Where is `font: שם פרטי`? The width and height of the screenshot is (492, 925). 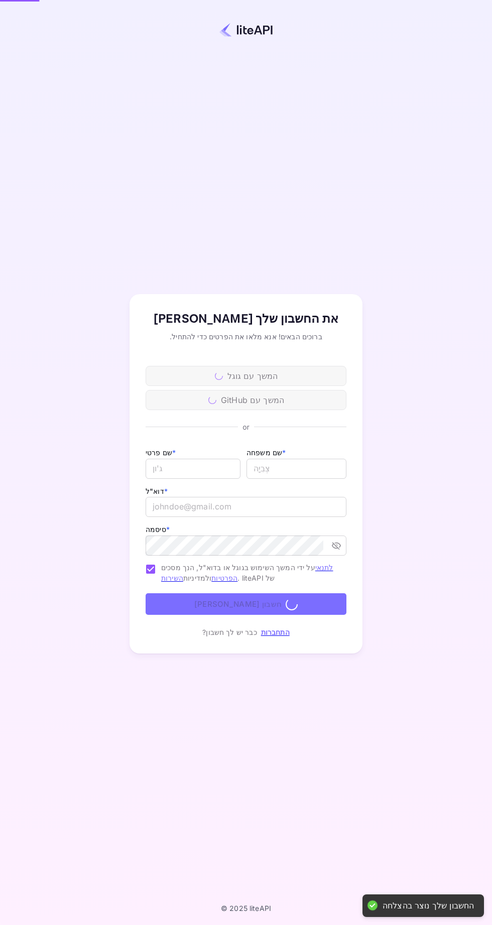 font: שם פרטי is located at coordinates (159, 452).